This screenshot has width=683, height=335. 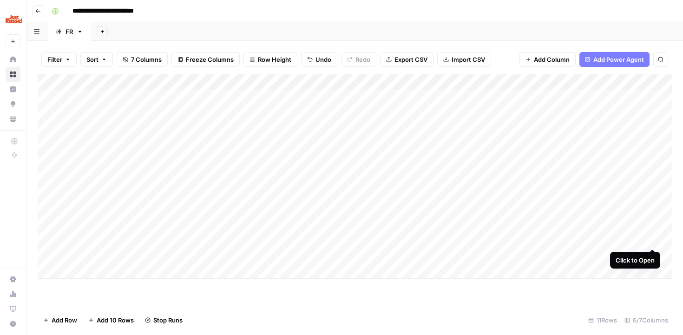 I want to click on a: Your Data, so click(x=13, y=119).